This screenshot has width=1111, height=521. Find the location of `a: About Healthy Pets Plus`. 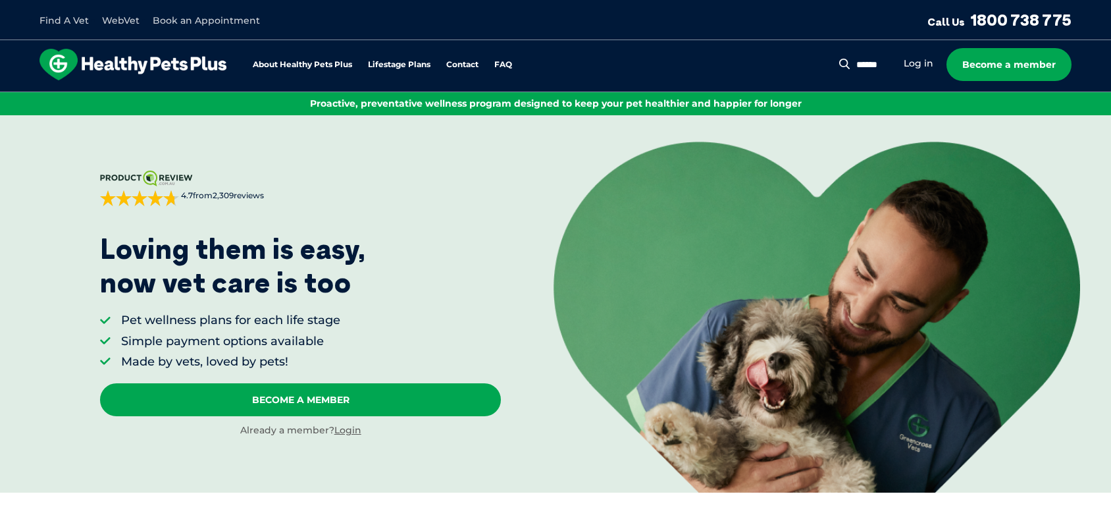

a: About Healthy Pets Plus is located at coordinates (302, 65).